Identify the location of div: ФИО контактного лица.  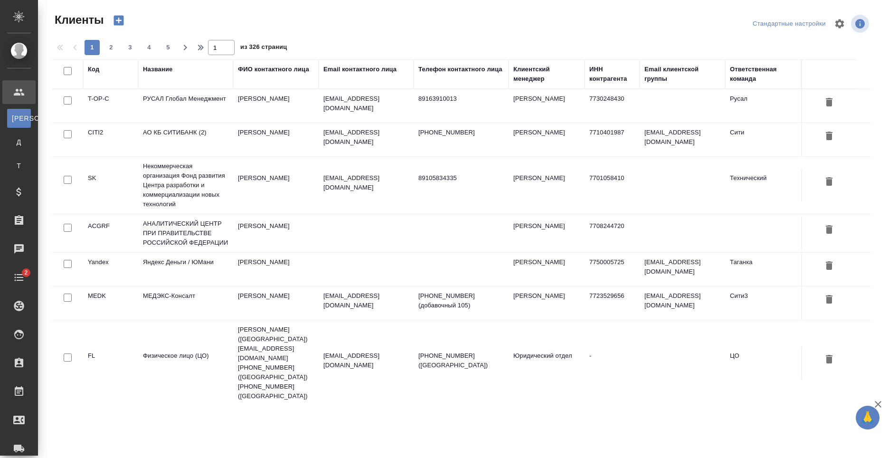
(274, 69).